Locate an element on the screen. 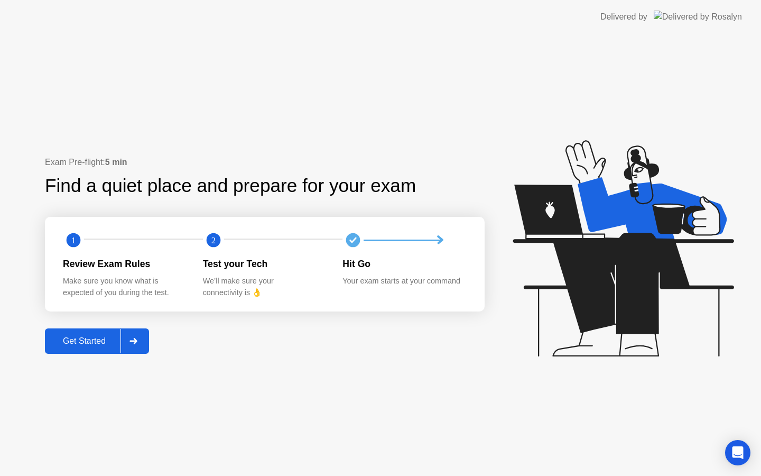  text: 2 is located at coordinates (214, 240).